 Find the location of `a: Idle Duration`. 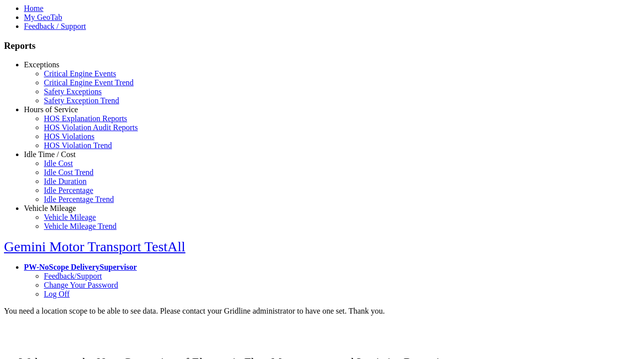

a: Idle Duration is located at coordinates (65, 181).